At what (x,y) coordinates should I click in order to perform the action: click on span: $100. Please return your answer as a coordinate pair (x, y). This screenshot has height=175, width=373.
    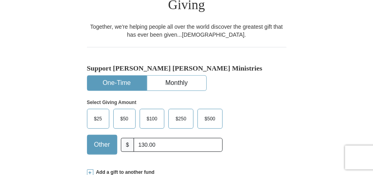
    Looking at the image, I should click on (152, 119).